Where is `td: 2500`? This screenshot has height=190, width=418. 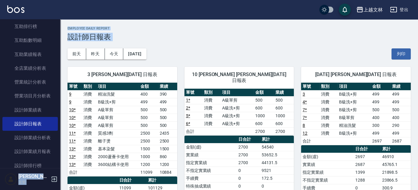 td: 2500 is located at coordinates (148, 133).